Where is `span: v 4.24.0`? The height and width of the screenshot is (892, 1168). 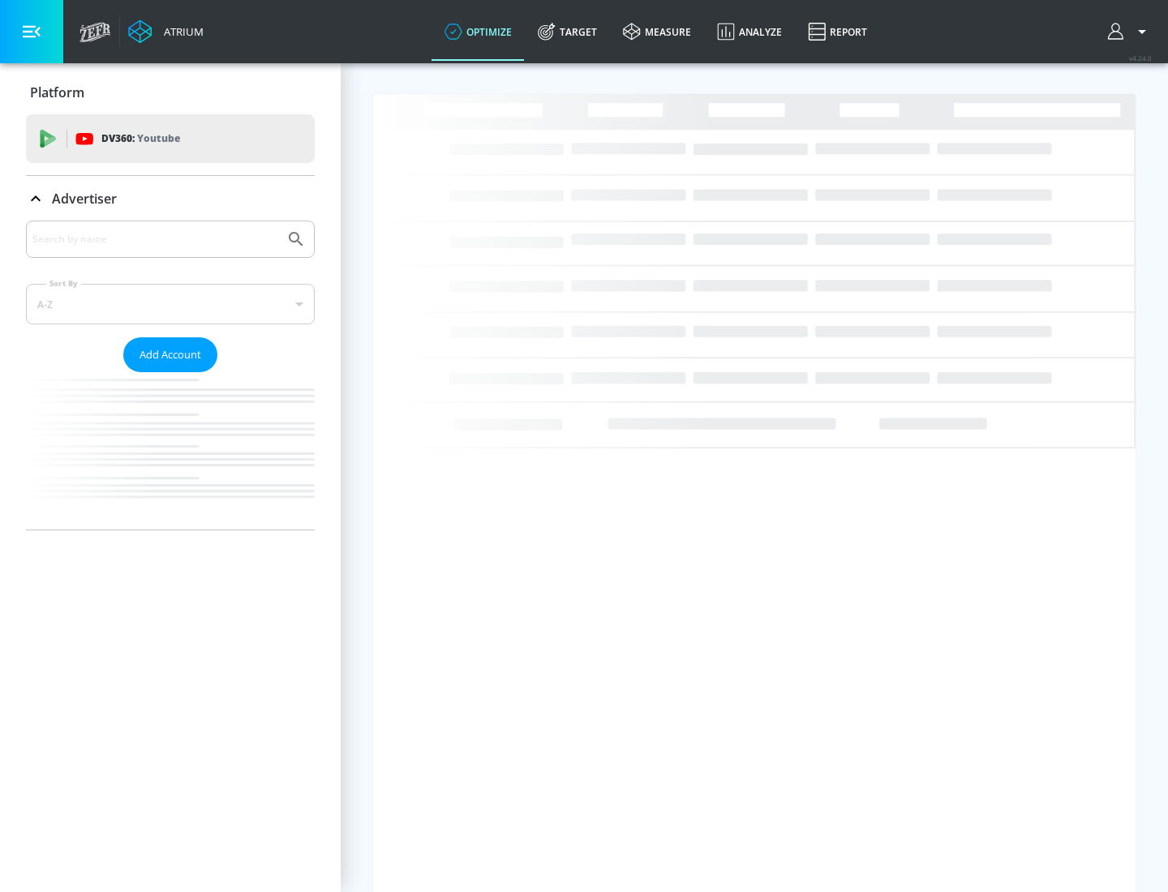
span: v 4.24.0 is located at coordinates (1141, 58).